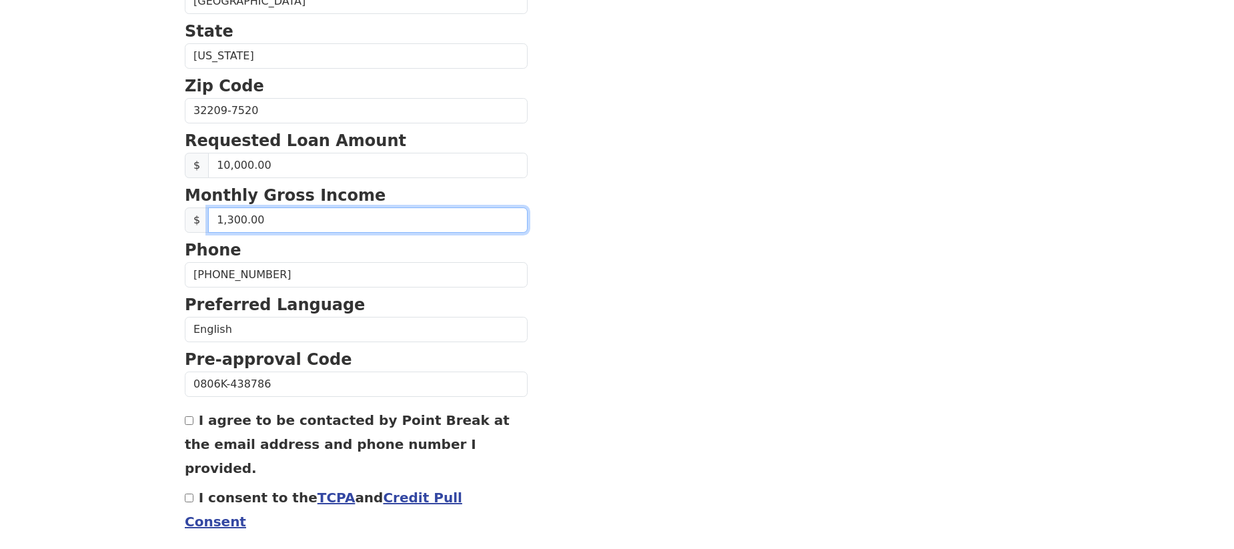 The height and width of the screenshot is (549, 1234). What do you see at coordinates (368, 220) in the screenshot?
I see `input: 0.00` at bounding box center [368, 220].